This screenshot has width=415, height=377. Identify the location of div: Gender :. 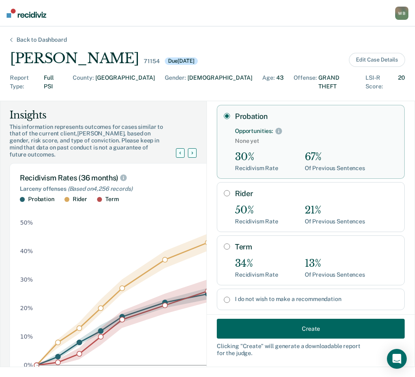
(175, 82).